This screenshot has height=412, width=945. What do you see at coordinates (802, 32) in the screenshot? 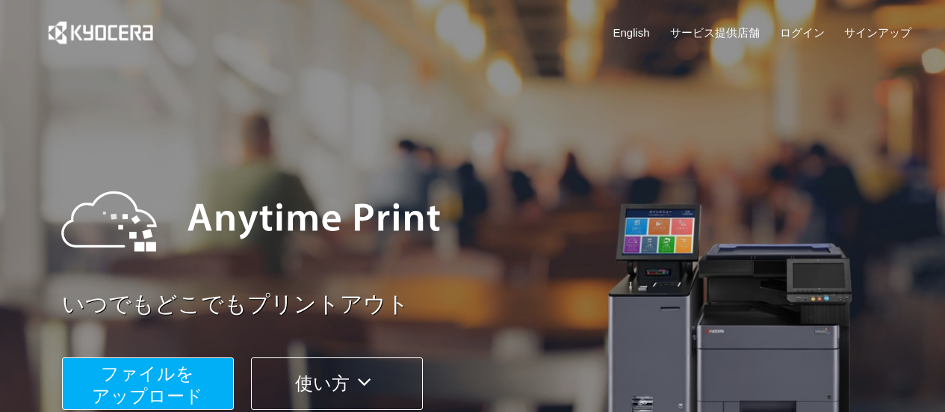
I see `a: ログイン` at bounding box center [802, 32].